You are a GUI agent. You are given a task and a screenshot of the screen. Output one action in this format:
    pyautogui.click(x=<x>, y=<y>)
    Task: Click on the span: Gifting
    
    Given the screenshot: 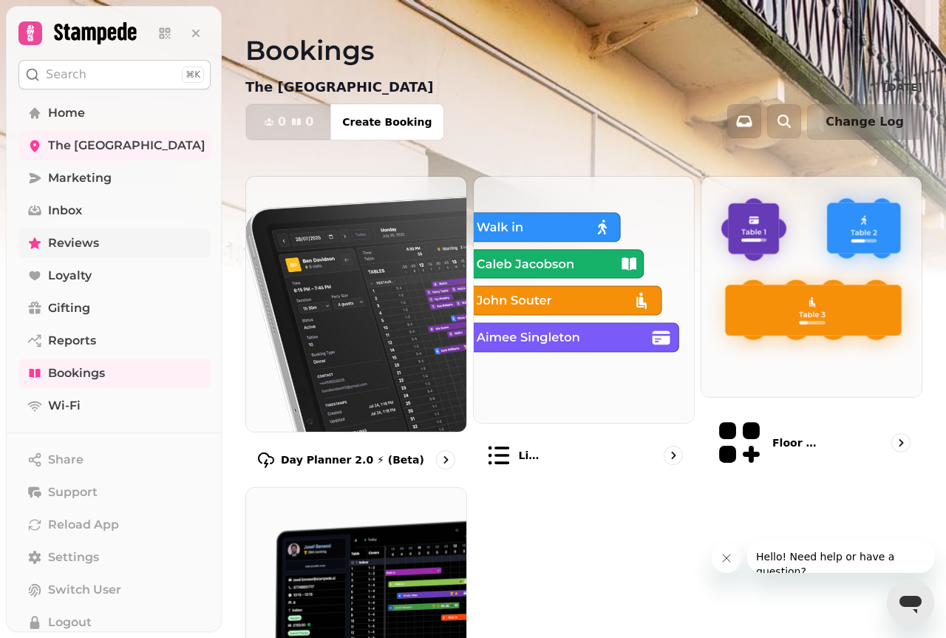 What is the action you would take?
    pyautogui.click(x=69, y=308)
    